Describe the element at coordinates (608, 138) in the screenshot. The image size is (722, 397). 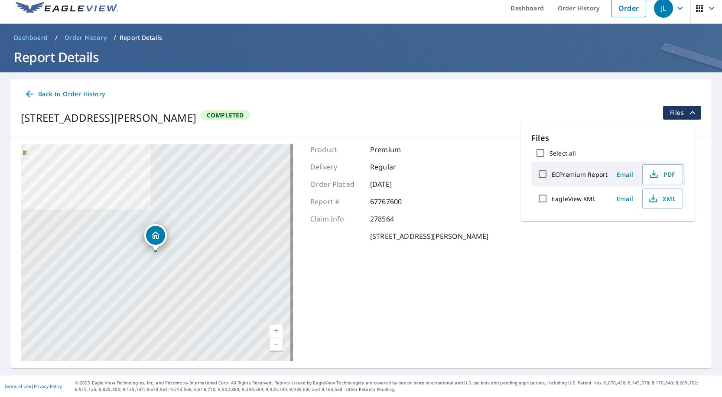
I see `p: Files` at that location.